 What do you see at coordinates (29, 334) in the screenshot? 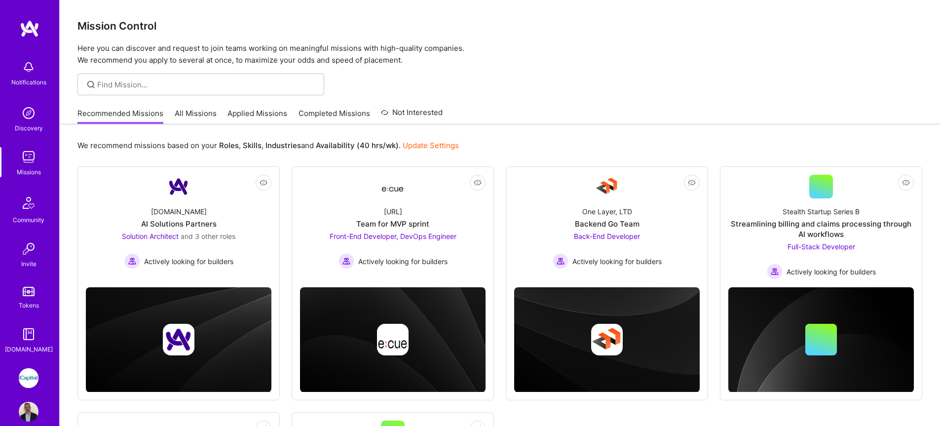
I see `img: guide book` at bounding box center [29, 334].